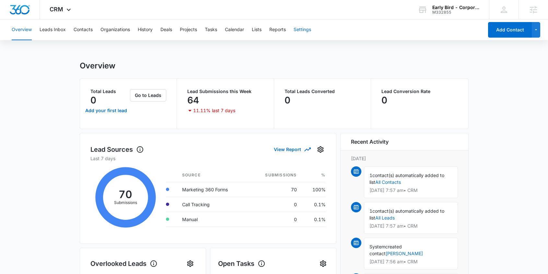 This screenshot has height=274, width=548. What do you see at coordinates (314, 189) in the screenshot?
I see `td: 100%` at bounding box center [314, 189].